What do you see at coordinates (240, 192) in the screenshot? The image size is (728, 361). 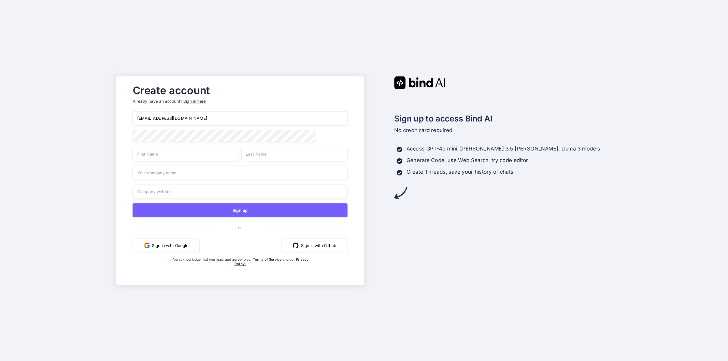 I see `input: Company website` at bounding box center [240, 192].